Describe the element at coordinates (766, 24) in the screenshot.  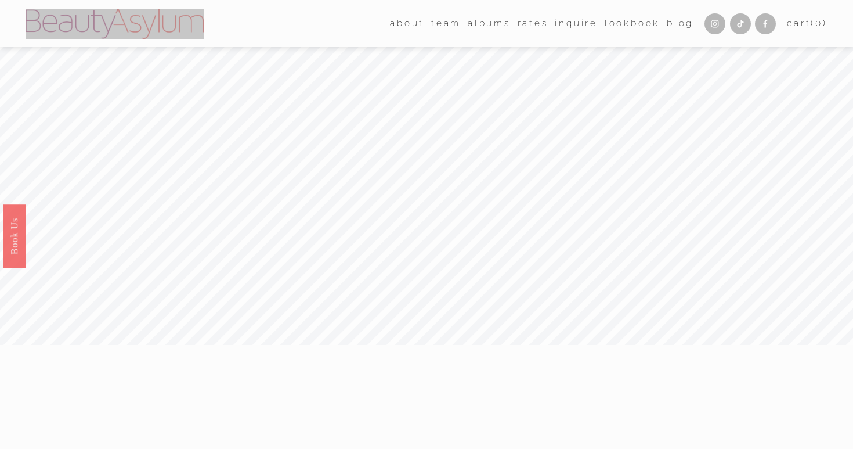
I see `a: Facebook` at that location.